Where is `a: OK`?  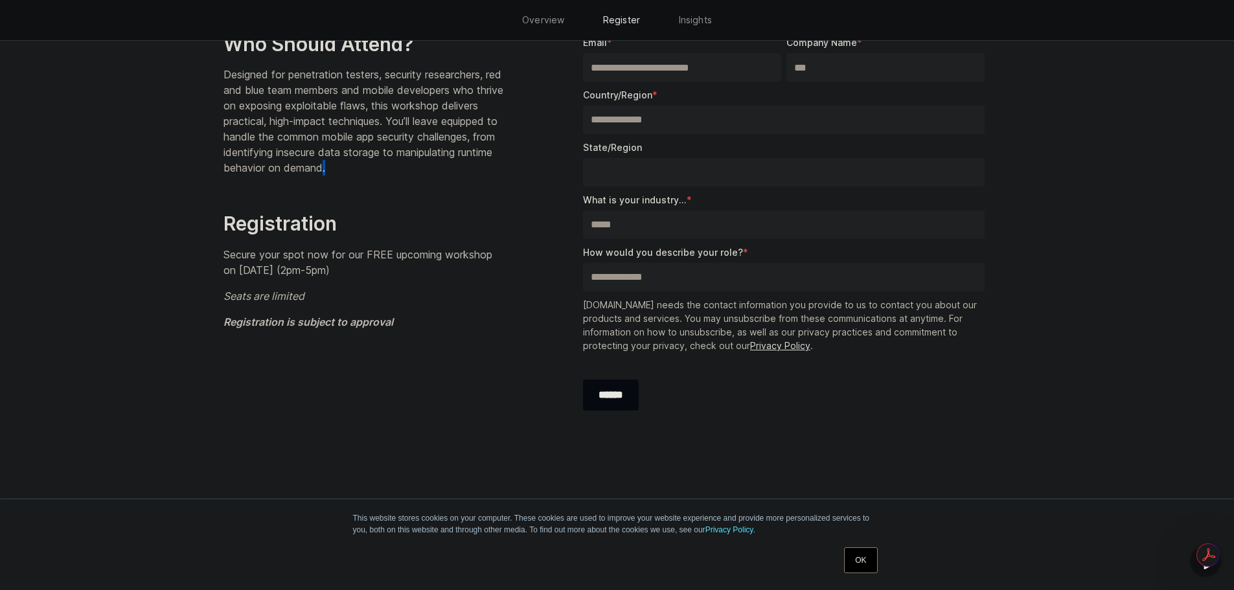 a: OK is located at coordinates (860, 560).